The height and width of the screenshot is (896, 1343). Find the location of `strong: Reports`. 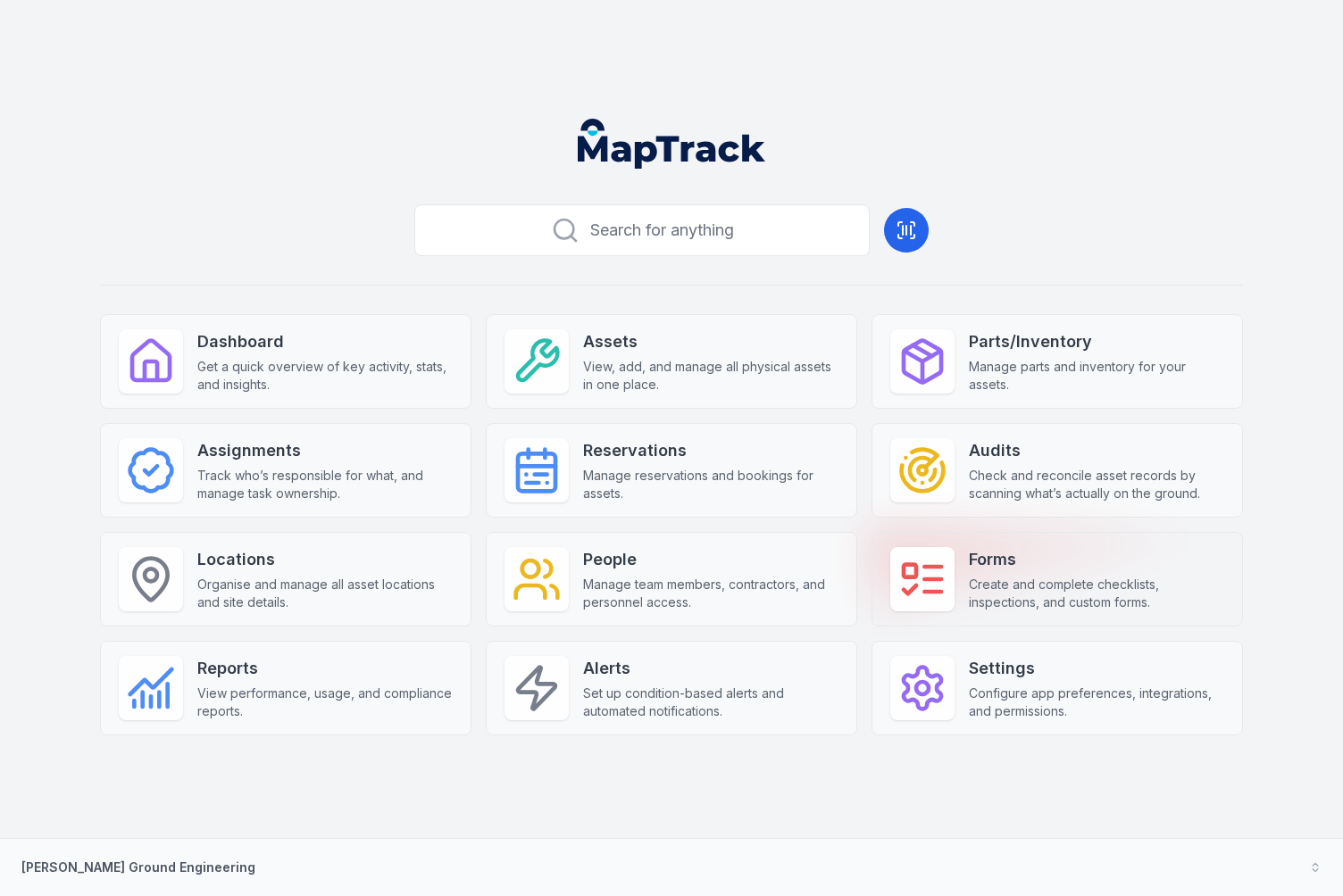

strong: Reports is located at coordinates (325, 668).